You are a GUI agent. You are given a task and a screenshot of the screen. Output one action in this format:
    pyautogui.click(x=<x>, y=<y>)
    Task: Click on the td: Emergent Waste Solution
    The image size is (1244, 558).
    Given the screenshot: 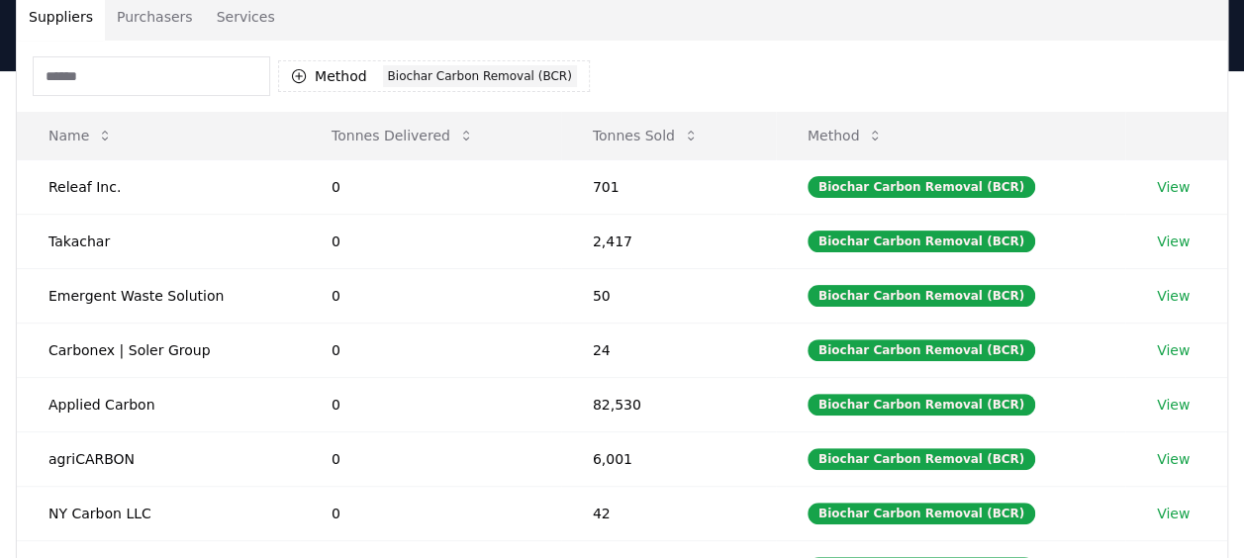 What is the action you would take?
    pyautogui.click(x=158, y=295)
    